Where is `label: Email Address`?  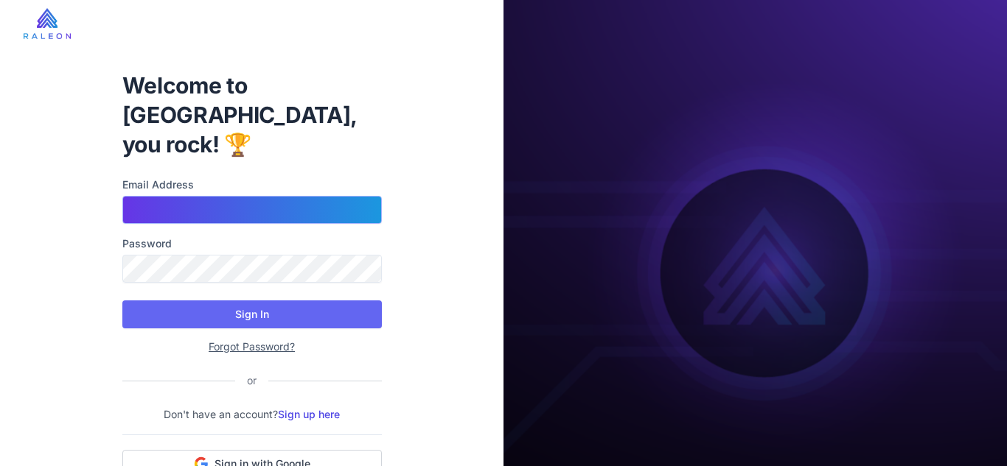
label: Email Address is located at coordinates (252, 185).